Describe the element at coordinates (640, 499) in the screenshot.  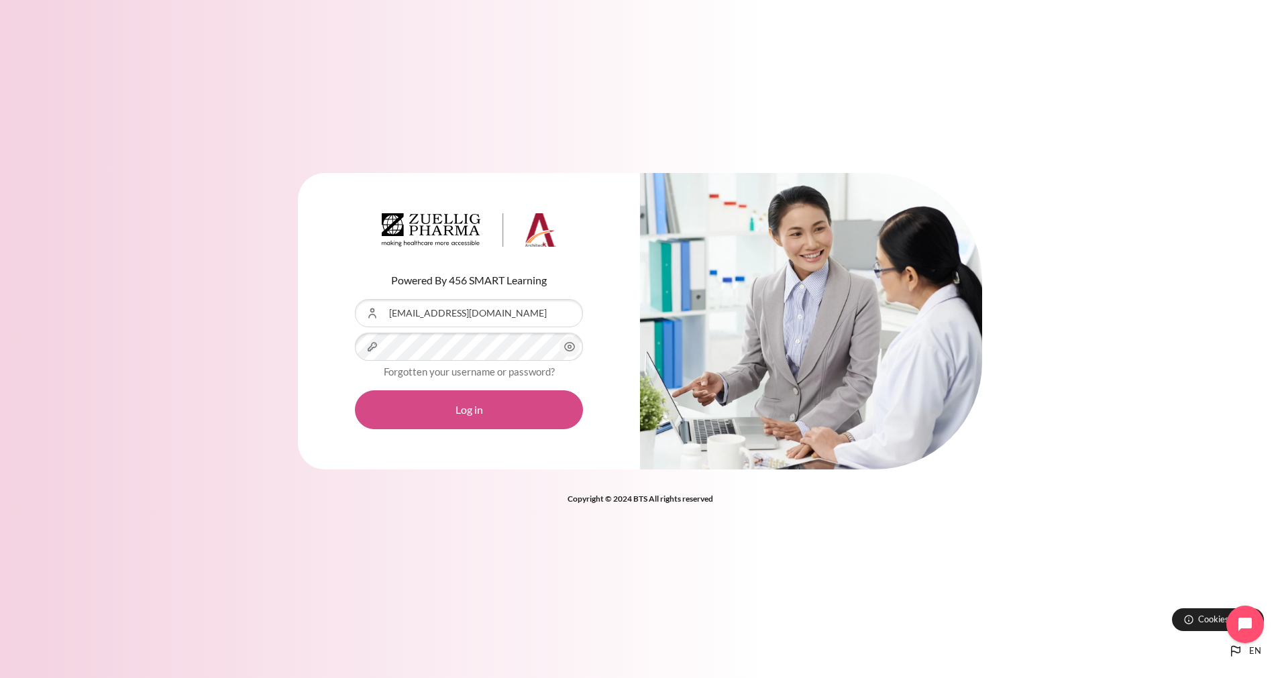
I see `strong: Copyright © 2024 BTS All rights reserved` at that location.